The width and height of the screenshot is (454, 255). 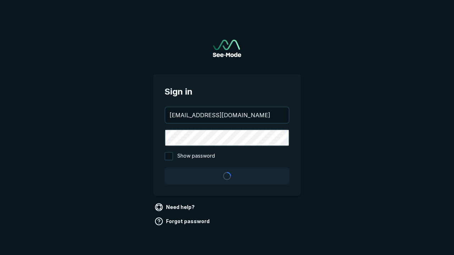 What do you see at coordinates (175, 207) in the screenshot?
I see `a: Need help?` at bounding box center [175, 207].